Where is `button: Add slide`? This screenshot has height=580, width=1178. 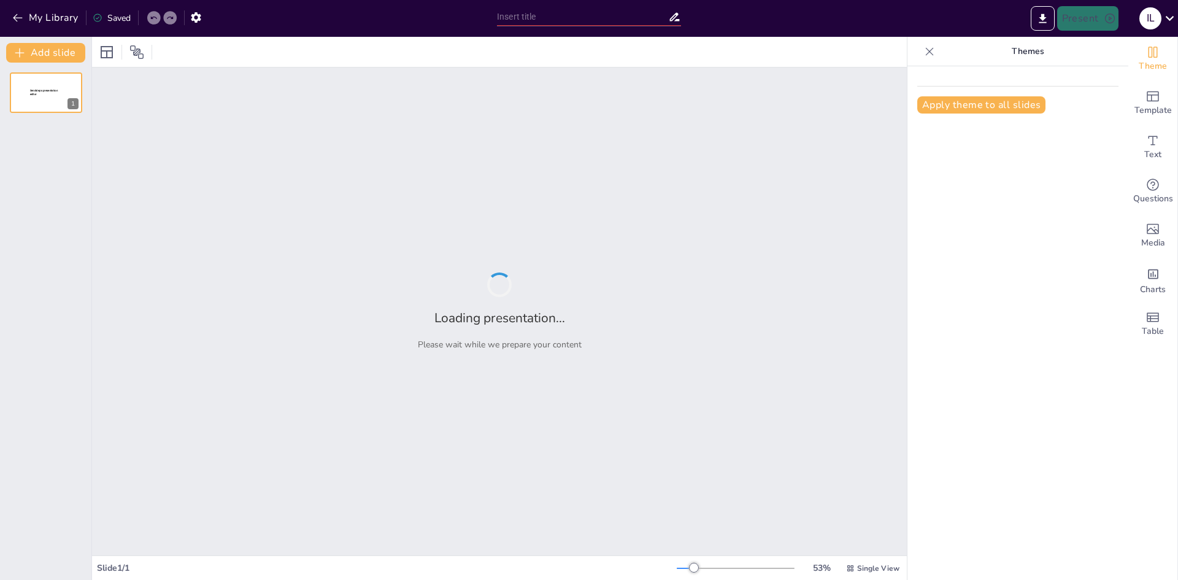 button: Add slide is located at coordinates (45, 53).